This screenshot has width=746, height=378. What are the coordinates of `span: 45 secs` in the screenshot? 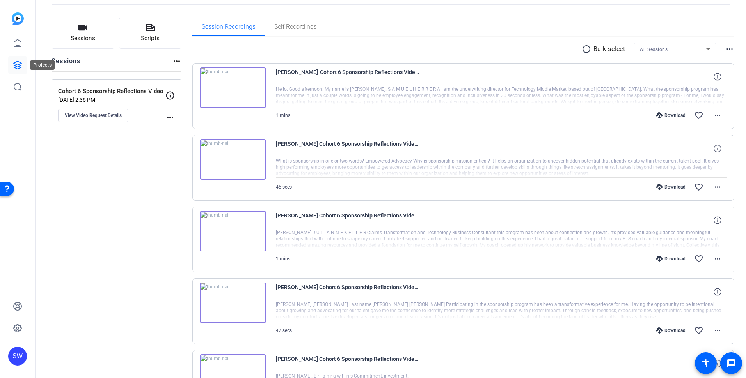 It's located at (283, 187).